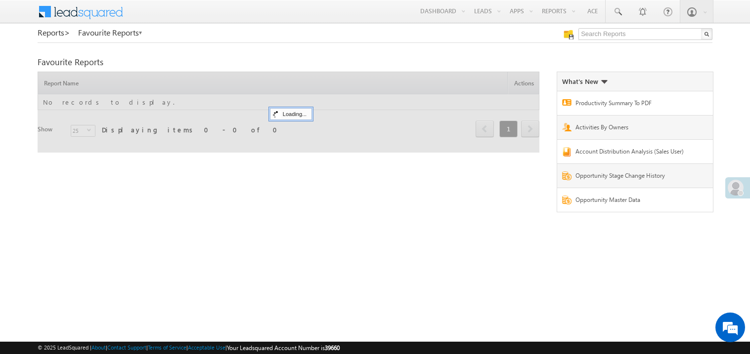 The image size is (750, 354). Describe the element at coordinates (633, 177) in the screenshot. I see `a: Opportunity Stage Change History` at that location.